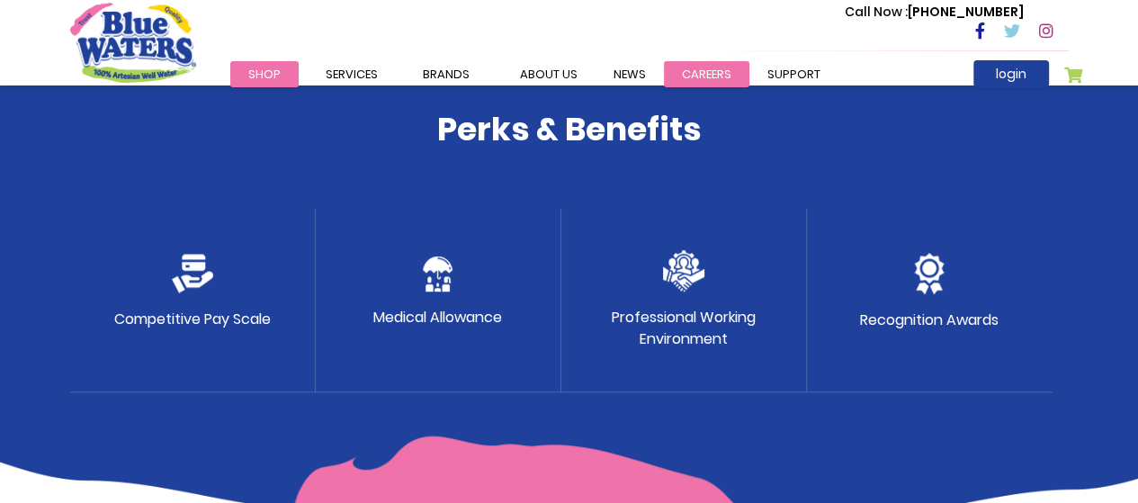 This screenshot has height=503, width=1138. What do you see at coordinates (929, 273) in the screenshot?
I see `img: medal.png` at bounding box center [929, 273].